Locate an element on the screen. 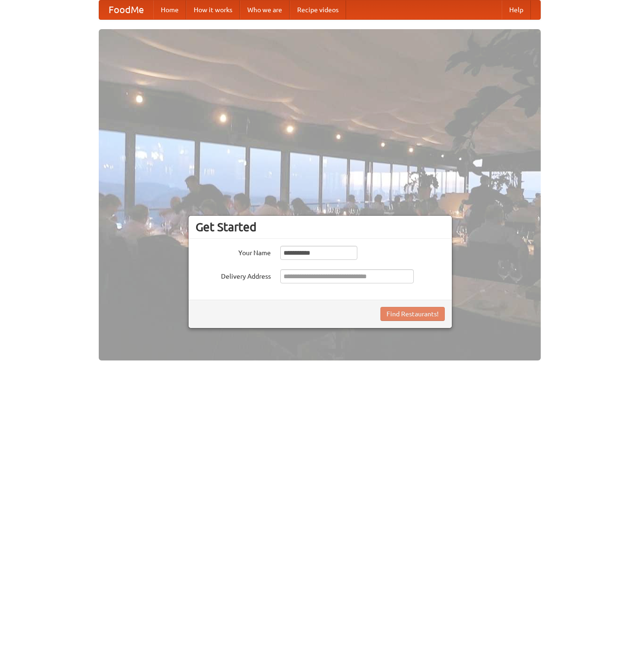 The width and height of the screenshot is (639, 665). label: Delivery Address is located at coordinates (233, 275).